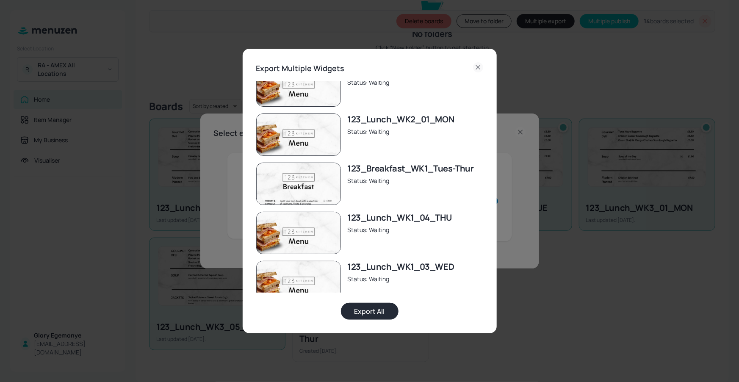  What do you see at coordinates (401, 267) in the screenshot?
I see `div: 123_Lunch_WK1_03_WED` at bounding box center [401, 267].